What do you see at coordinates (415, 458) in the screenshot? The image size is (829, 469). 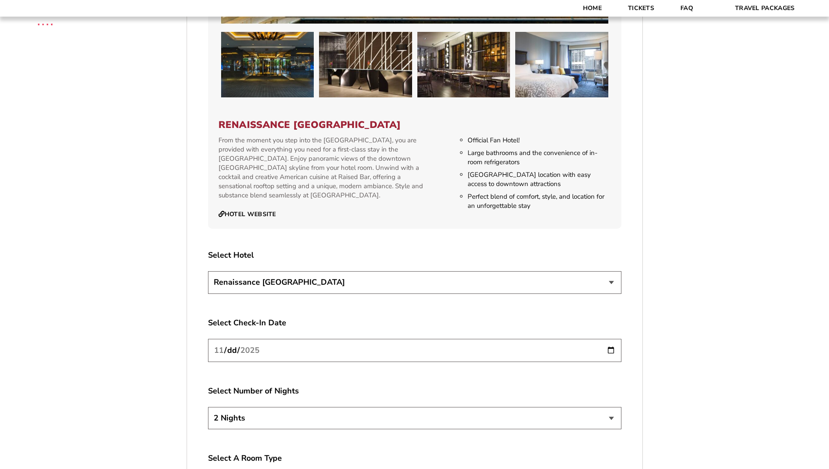 I see `label: Select A Room Type` at bounding box center [415, 458].